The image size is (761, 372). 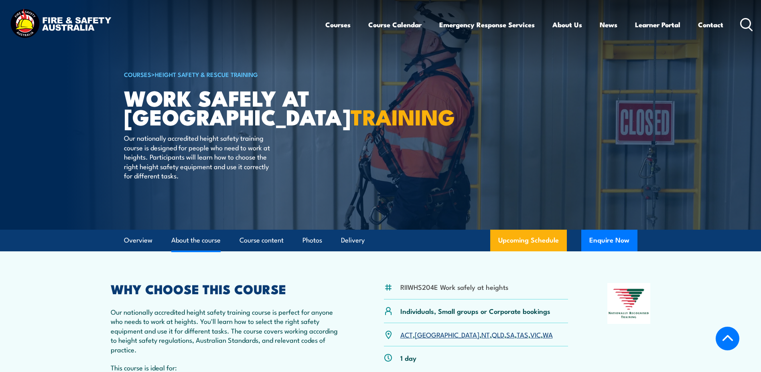 What do you see at coordinates (710, 24) in the screenshot?
I see `a: Contact` at bounding box center [710, 24].